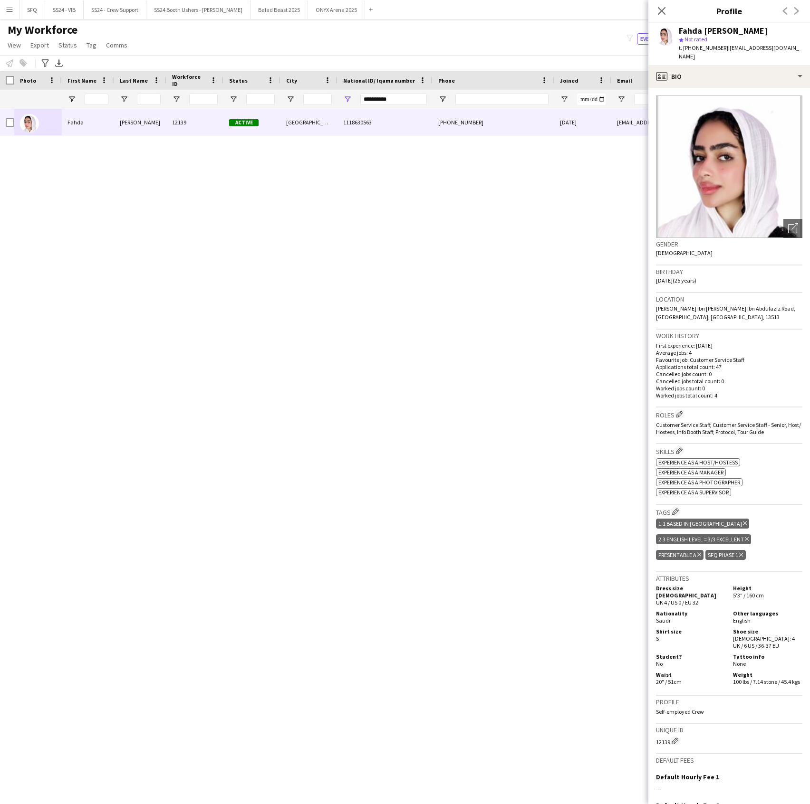 The height and width of the screenshot is (804, 810). What do you see at coordinates (91, 45) in the screenshot?
I see `span: Tag` at bounding box center [91, 45].